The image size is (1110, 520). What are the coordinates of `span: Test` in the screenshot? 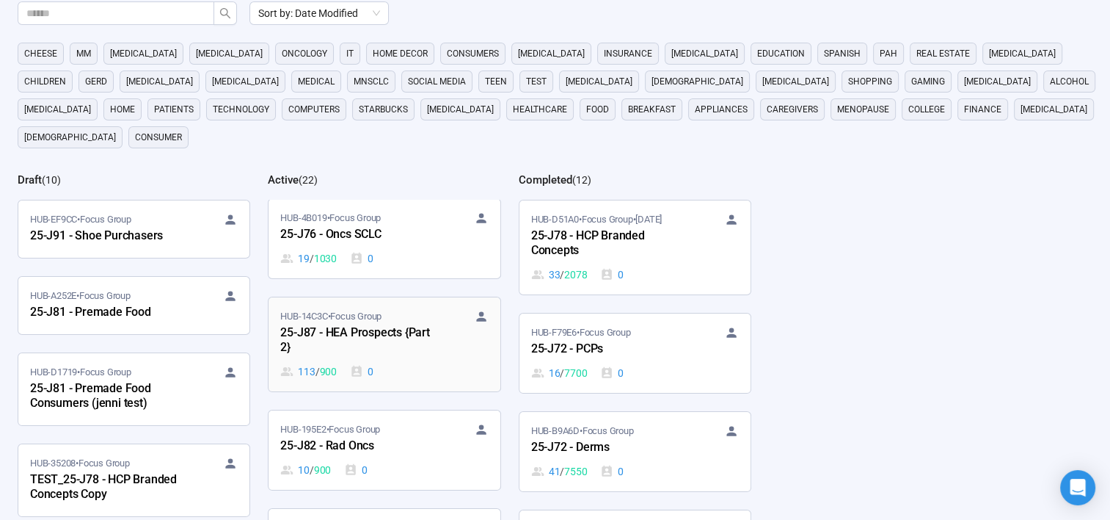 It's located at (537, 81).